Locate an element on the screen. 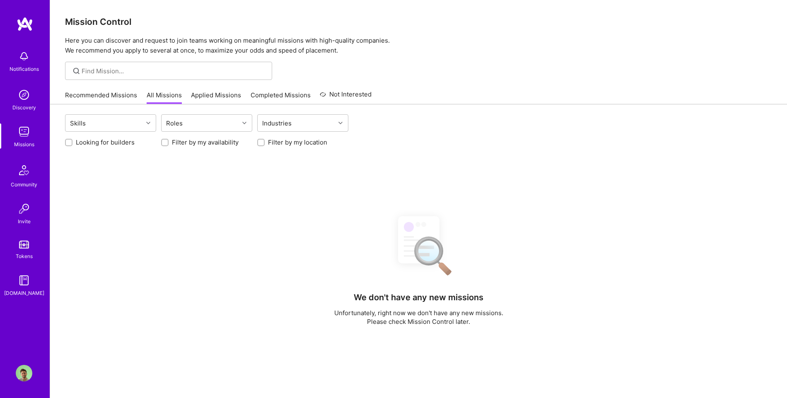  label: Looking for builders is located at coordinates (105, 142).